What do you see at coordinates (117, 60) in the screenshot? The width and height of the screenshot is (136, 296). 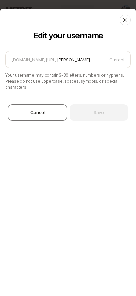 I see `p: Current` at bounding box center [117, 60].